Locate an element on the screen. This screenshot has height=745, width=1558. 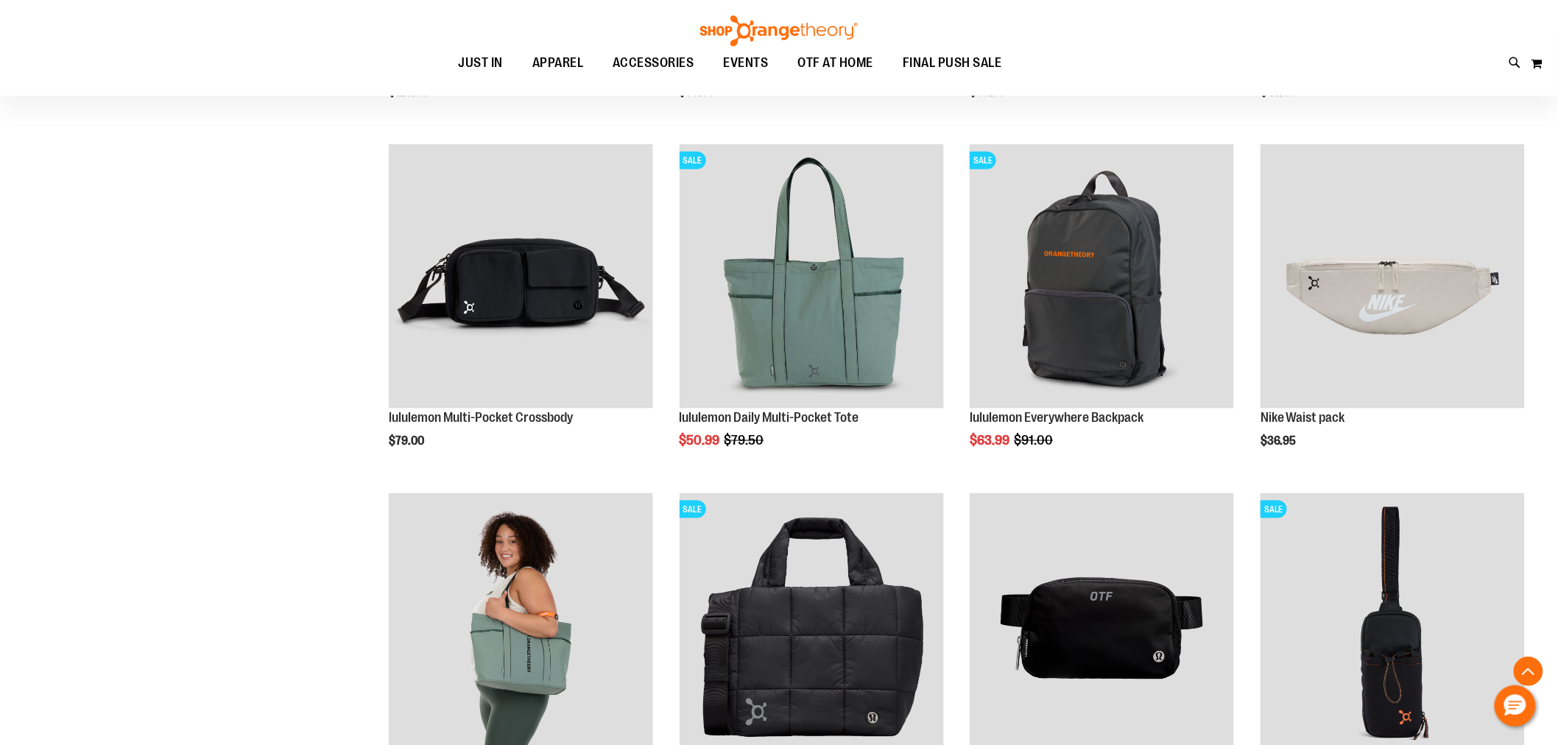
a: Main view of 2024 Convention Nike Waistpack is located at coordinates (1392, 278).